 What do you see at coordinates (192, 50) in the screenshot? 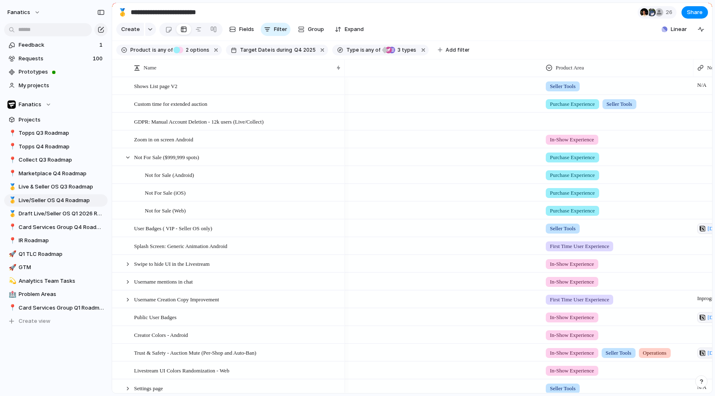
I see `button: 2 options` at bounding box center [192, 50].